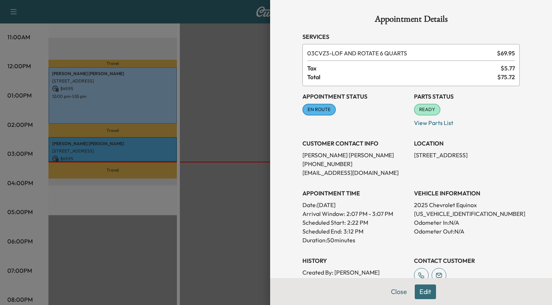 The image size is (552, 305). I want to click on span: $ 69.95, so click(506, 53).